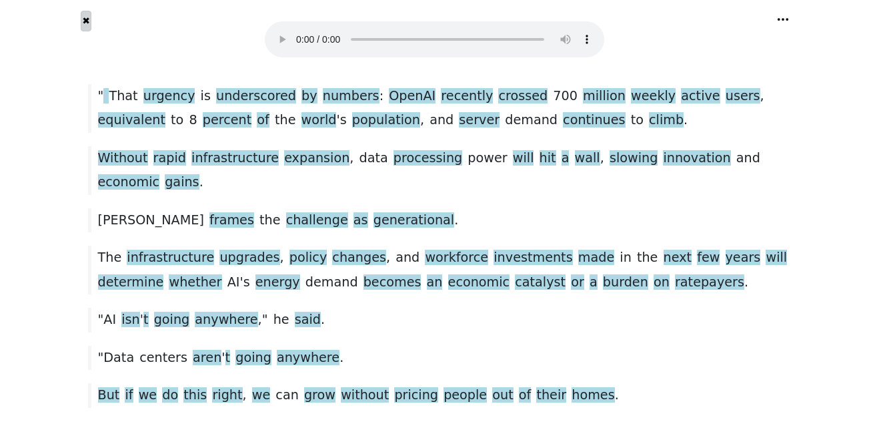 The image size is (869, 434). Describe the element at coordinates (308, 257) in the screenshot. I see `span: policy` at that location.